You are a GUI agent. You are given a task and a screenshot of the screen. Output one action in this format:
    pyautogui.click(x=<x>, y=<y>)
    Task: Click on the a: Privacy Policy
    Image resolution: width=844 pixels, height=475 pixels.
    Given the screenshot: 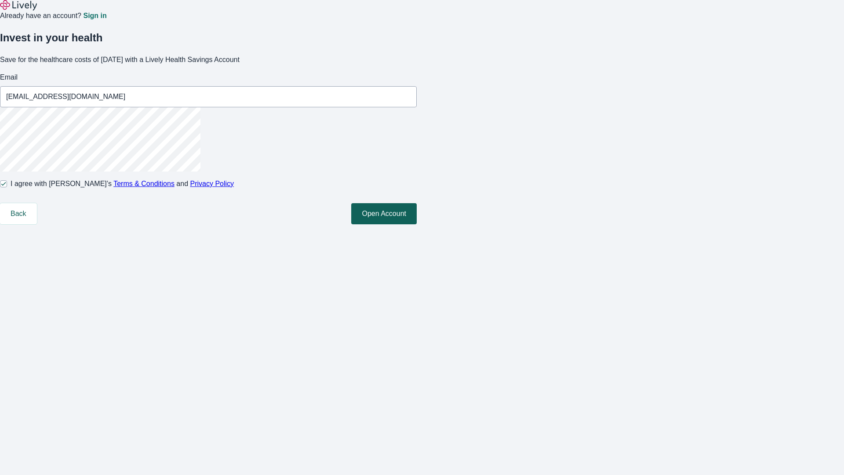 What is the action you would take?
    pyautogui.click(x=212, y=183)
    